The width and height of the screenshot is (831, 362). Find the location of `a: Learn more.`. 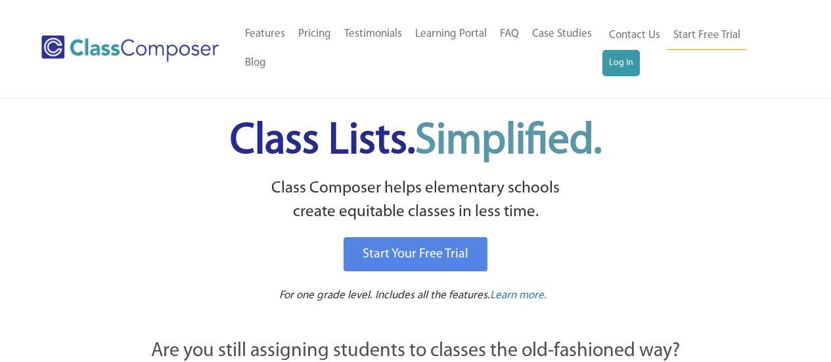

a: Learn more. is located at coordinates (518, 296).